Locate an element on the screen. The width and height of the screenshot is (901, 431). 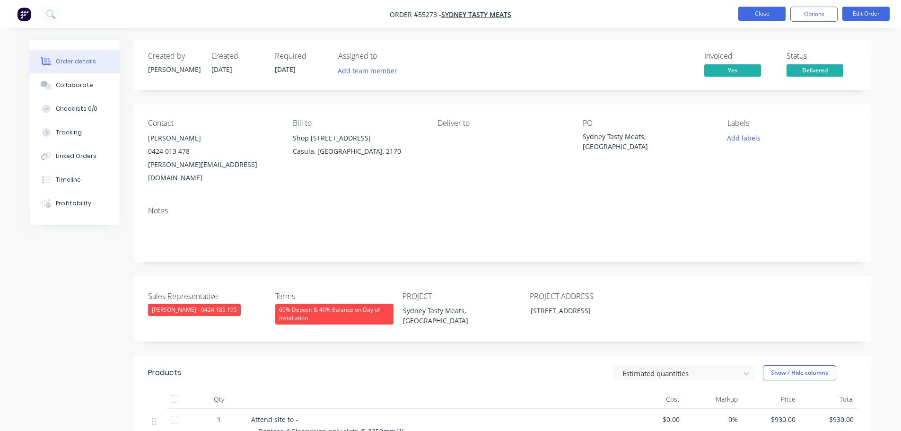
label: Sales Representative is located at coordinates (207, 296).